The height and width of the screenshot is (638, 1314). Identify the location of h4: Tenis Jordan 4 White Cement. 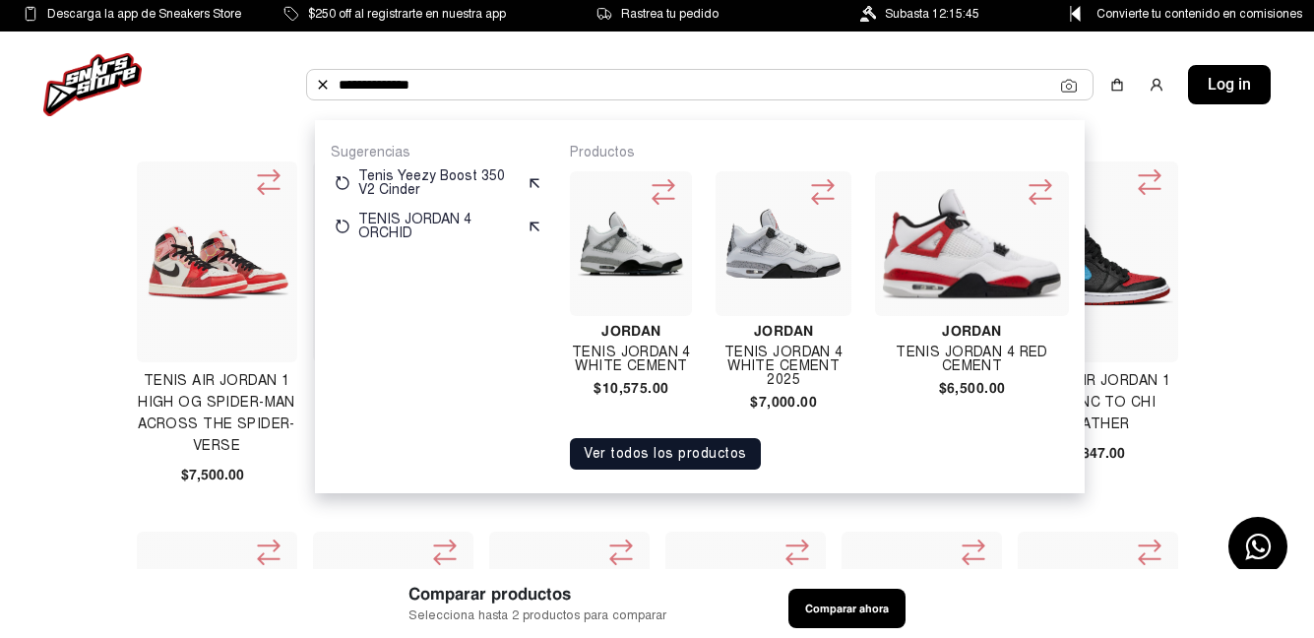
(631, 359).